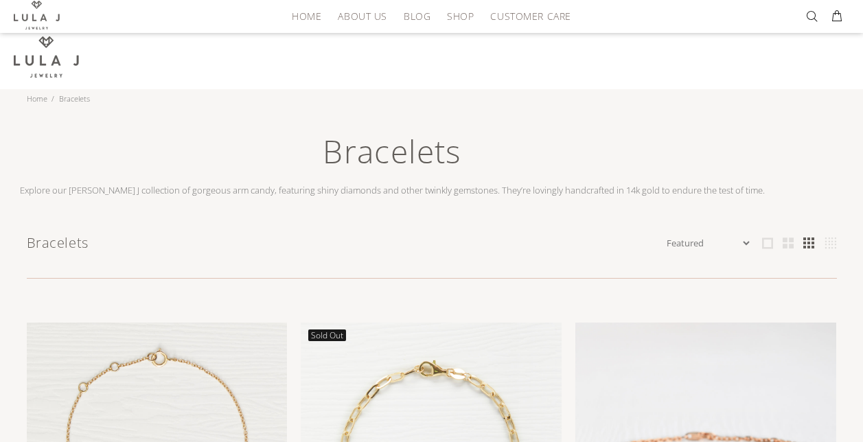 Image resolution: width=863 pixels, height=442 pixels. I want to click on a: Blog, so click(417, 16).